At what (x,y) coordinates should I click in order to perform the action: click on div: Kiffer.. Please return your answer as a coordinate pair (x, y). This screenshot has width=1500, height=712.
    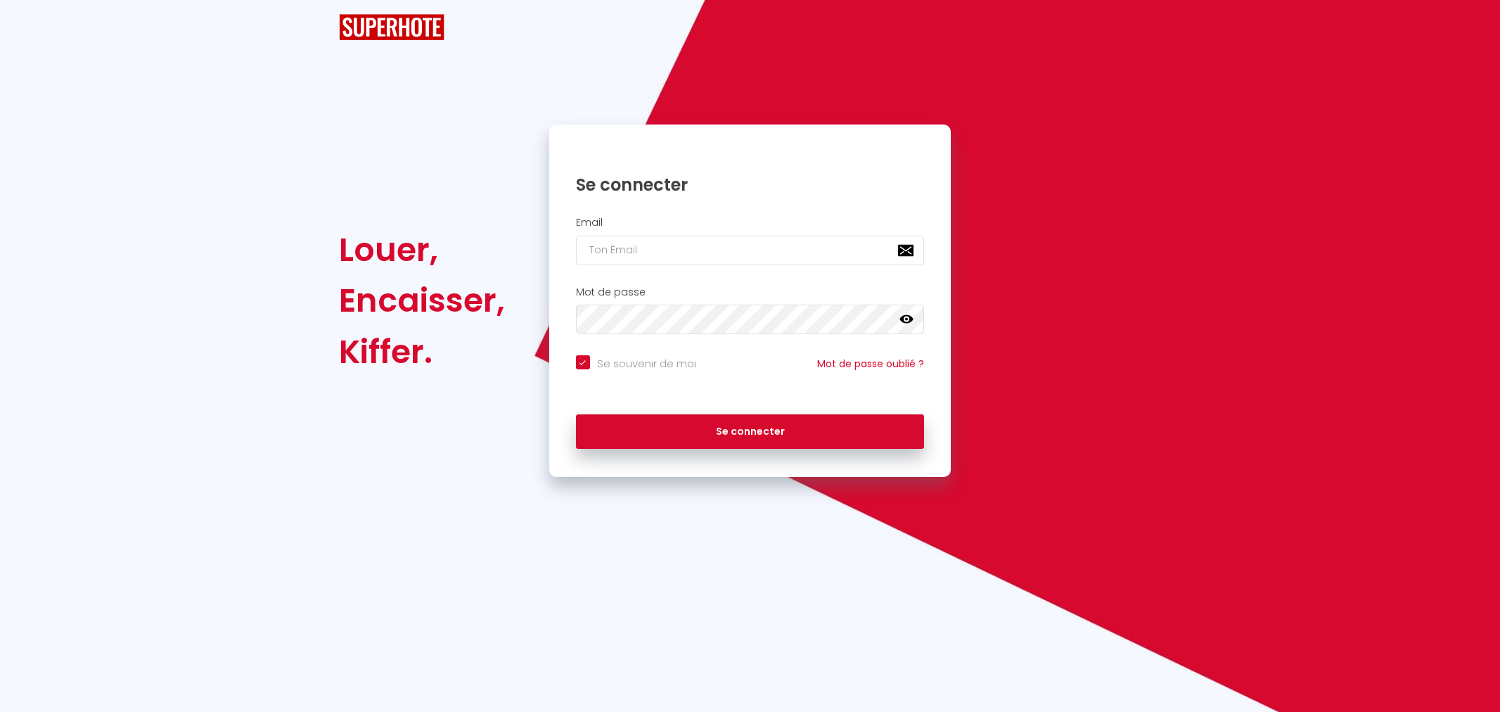
    Looking at the image, I should click on (422, 352).